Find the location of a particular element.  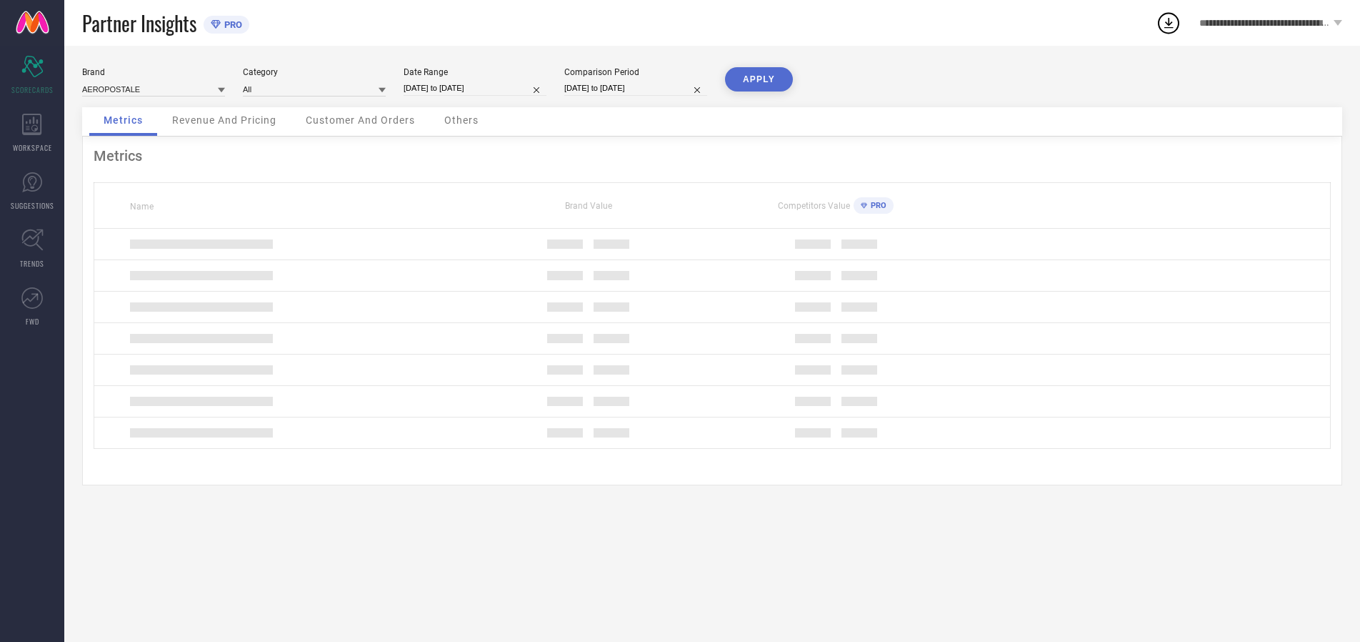

span: FWD is located at coordinates (32, 321).